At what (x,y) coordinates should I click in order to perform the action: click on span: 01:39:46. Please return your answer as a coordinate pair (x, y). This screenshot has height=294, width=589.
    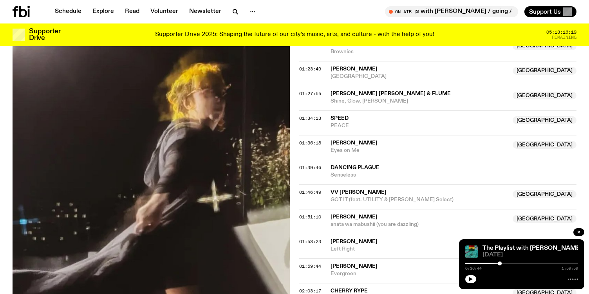
    Looking at the image, I should click on (310, 168).